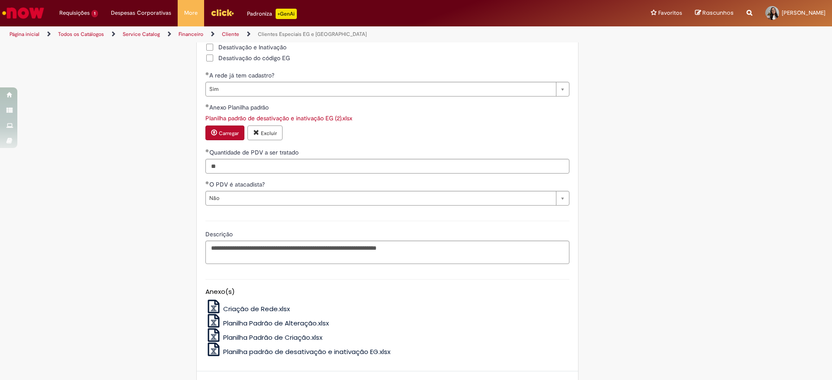  I want to click on a: Rascunhos, so click(714, 13).